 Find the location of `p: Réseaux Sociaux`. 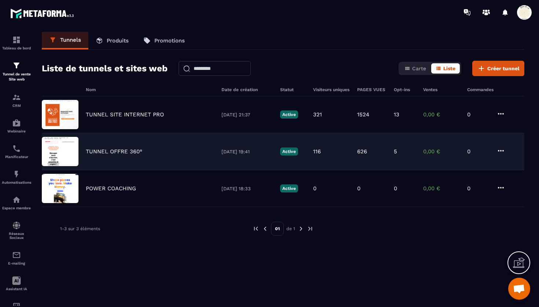

p: Réseaux Sociaux is located at coordinates (16, 236).